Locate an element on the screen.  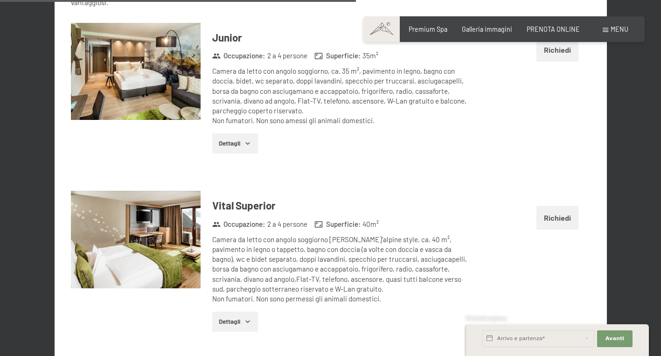
span: 40 m² is located at coordinates (371, 224).